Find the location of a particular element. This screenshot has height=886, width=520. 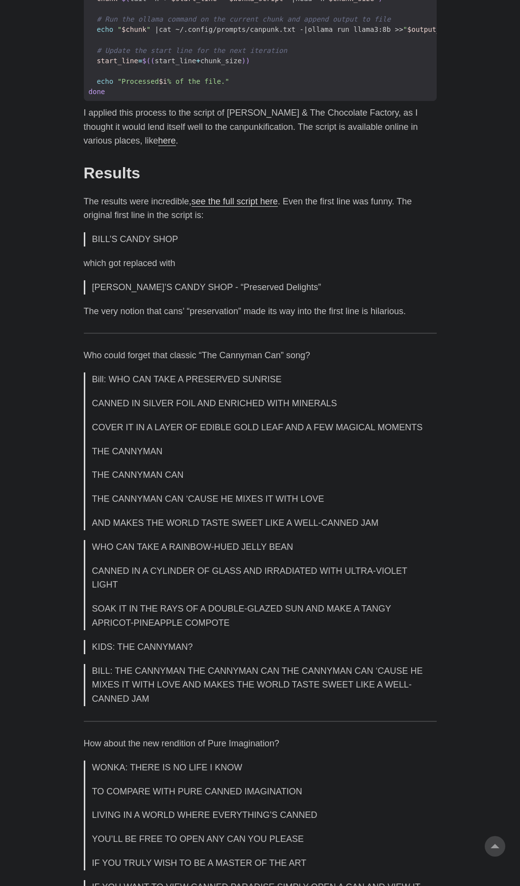

span: # Run the ollama command on the current chunk and append output to file is located at coordinates (243, 19).